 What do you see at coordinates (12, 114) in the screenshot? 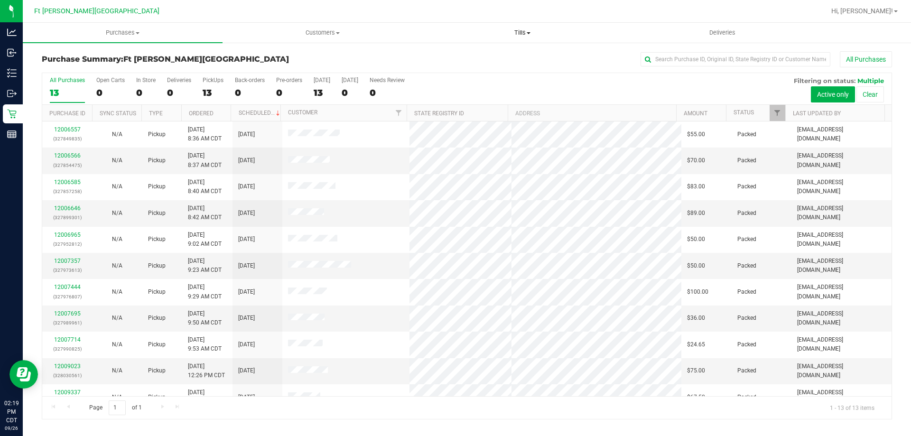
I see `inline-svg: Retail` at bounding box center [12, 114].